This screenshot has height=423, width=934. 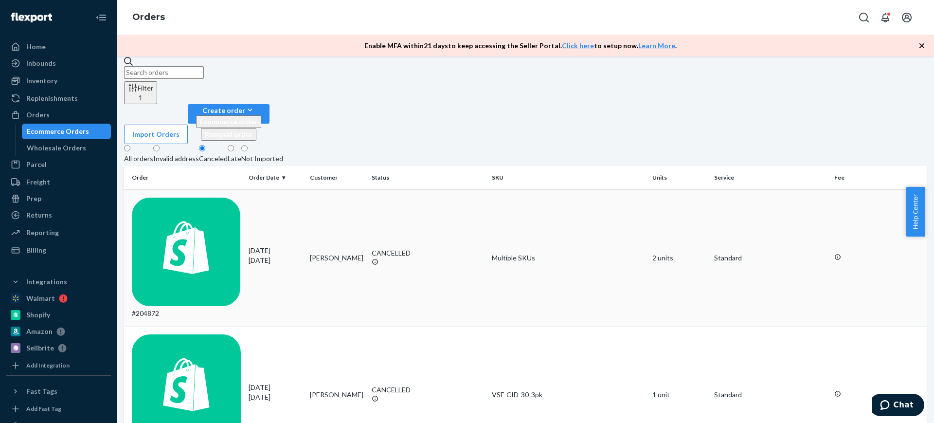 What do you see at coordinates (885, 18) in the screenshot?
I see `button: Open notifications` at bounding box center [885, 18].